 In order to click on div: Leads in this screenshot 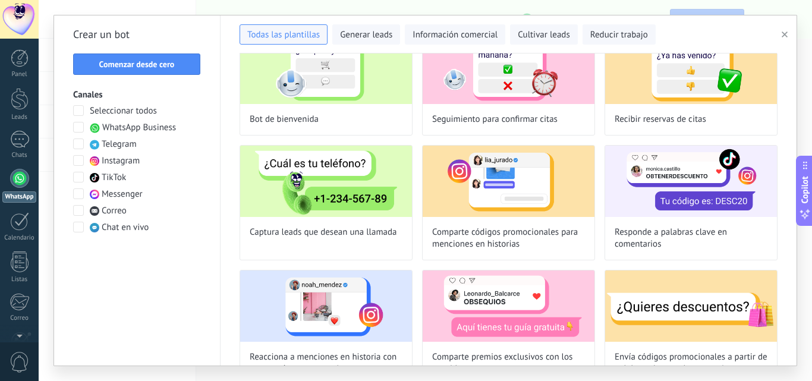, I will do `click(20, 117)`.